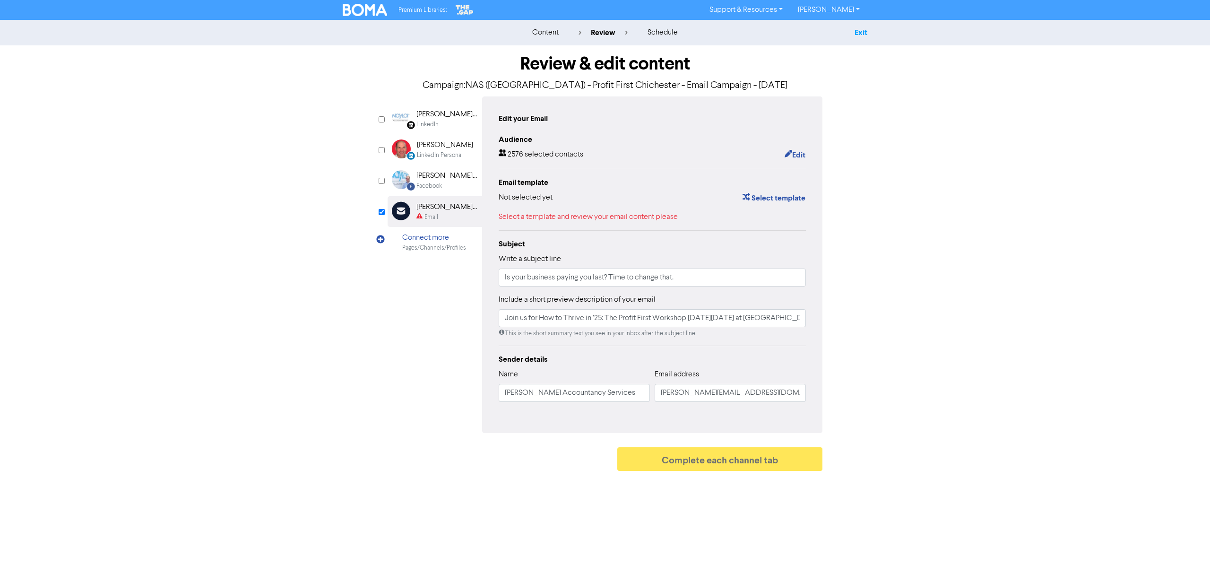 The height and width of the screenshot is (574, 1210). I want to click on button: Select template, so click(774, 198).